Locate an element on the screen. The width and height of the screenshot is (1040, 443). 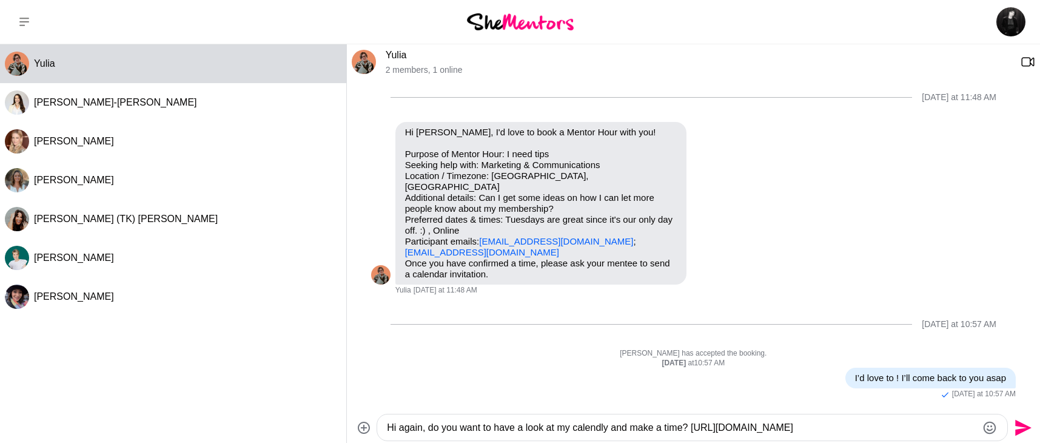
p: I’d love to ! I’ll come back to you asap is located at coordinates (930, 378).